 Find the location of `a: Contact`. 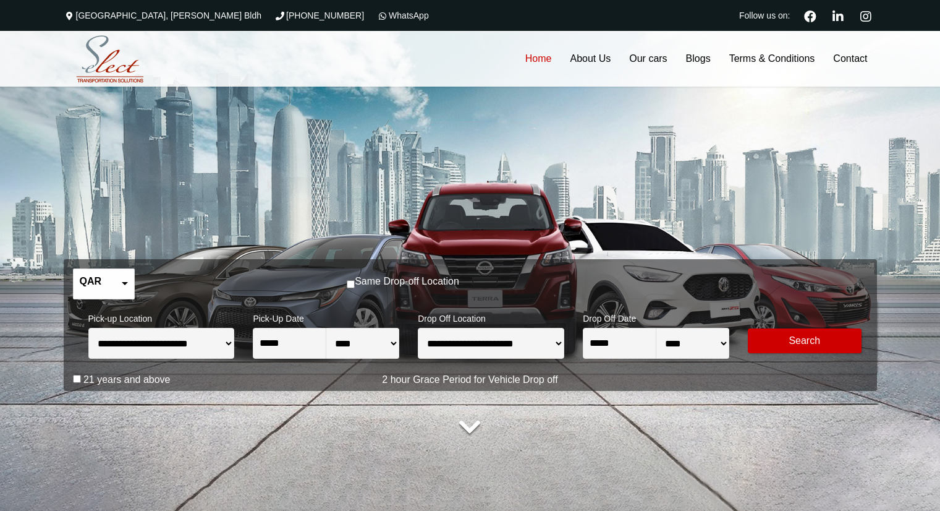

a: Contact is located at coordinates (850, 59).